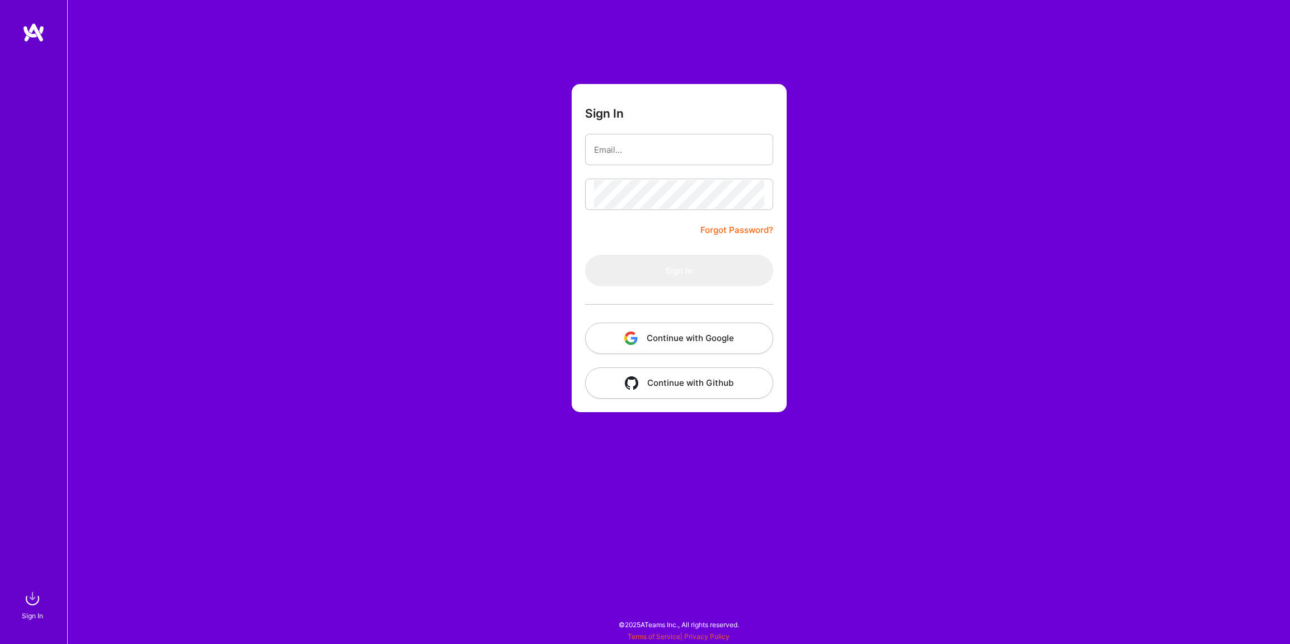 This screenshot has width=1290, height=644. What do you see at coordinates (679, 338) in the screenshot?
I see `button: Continue with Google` at bounding box center [679, 338].